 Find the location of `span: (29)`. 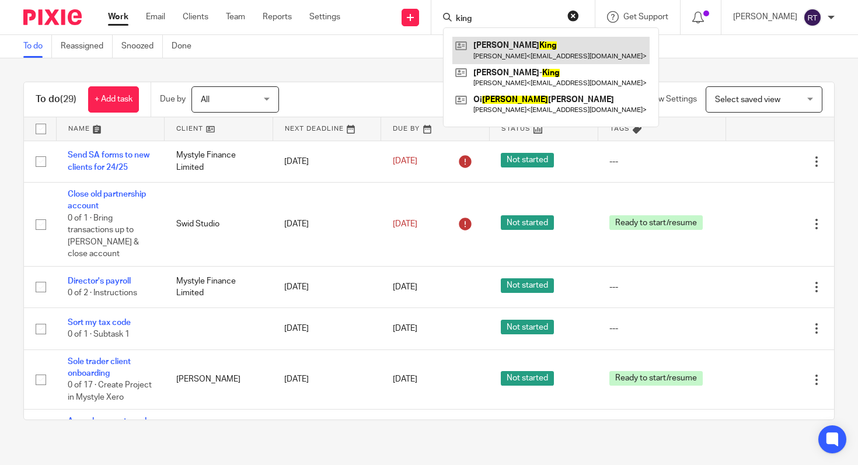

span: (29) is located at coordinates (68, 99).